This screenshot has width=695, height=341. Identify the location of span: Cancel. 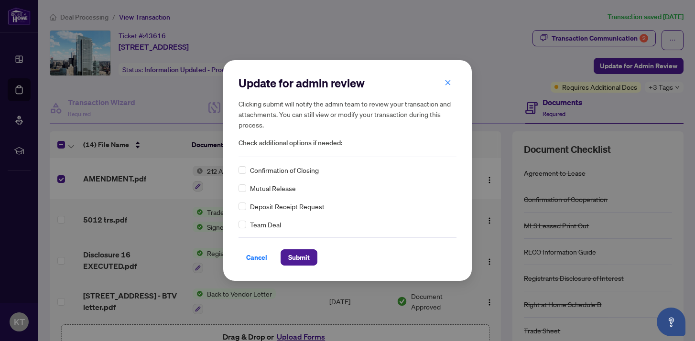
(257, 258).